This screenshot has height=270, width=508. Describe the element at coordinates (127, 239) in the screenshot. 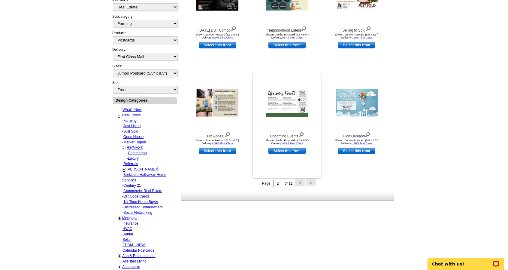

I see `a: Solar` at that location.